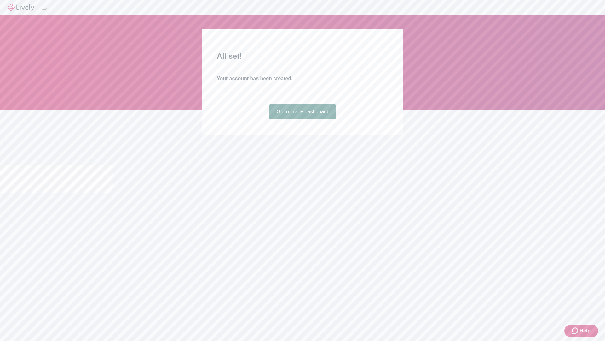 The image size is (605, 341). I want to click on h2: All set!, so click(303, 56).